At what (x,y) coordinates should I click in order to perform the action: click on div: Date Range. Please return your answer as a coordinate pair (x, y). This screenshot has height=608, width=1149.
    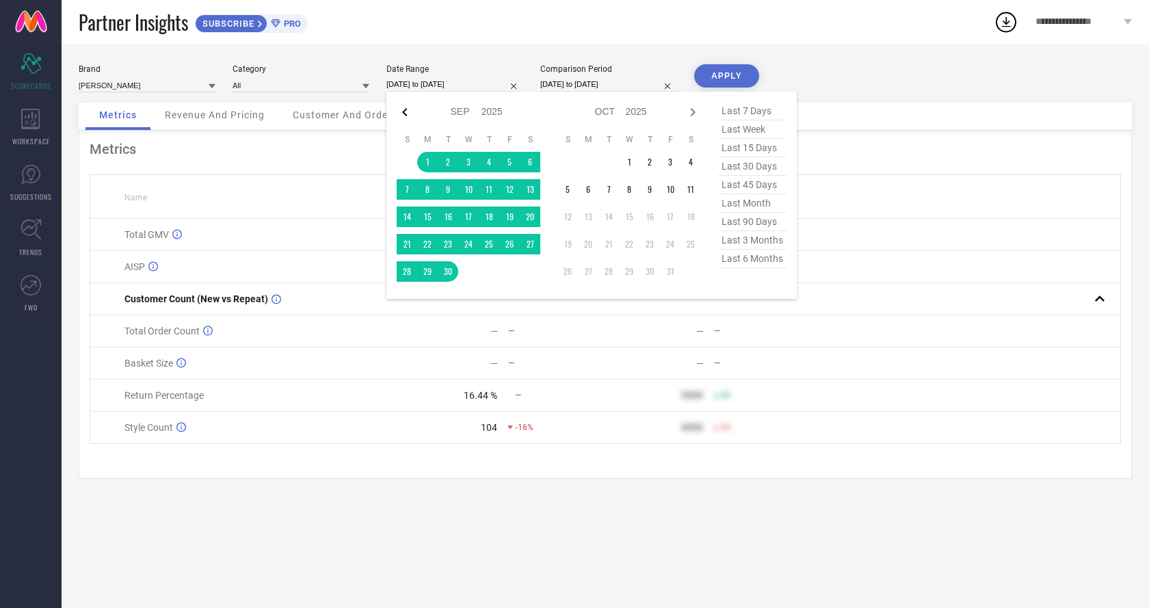
    Looking at the image, I should click on (455, 69).